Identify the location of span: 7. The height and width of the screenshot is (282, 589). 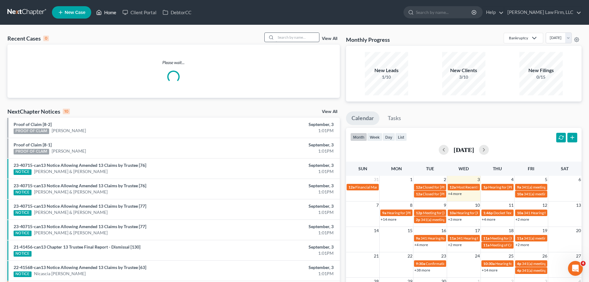
(377, 205).